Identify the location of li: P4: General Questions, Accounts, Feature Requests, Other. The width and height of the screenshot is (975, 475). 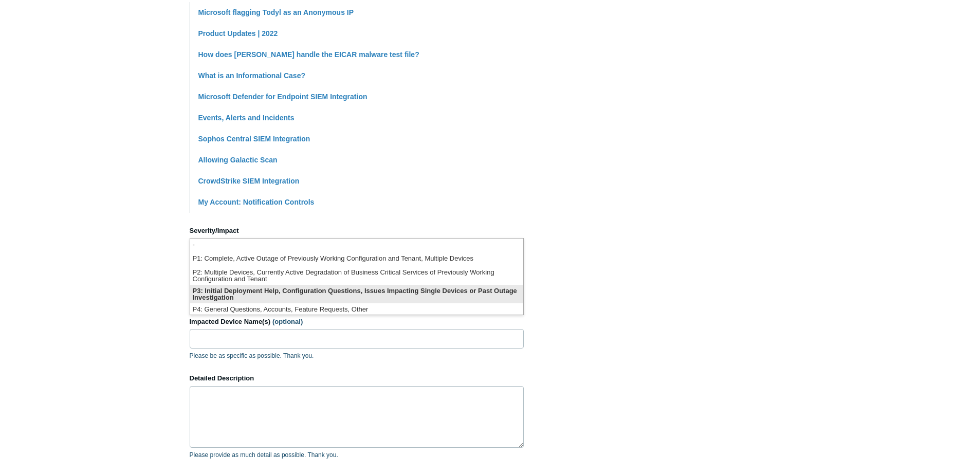
(357, 310).